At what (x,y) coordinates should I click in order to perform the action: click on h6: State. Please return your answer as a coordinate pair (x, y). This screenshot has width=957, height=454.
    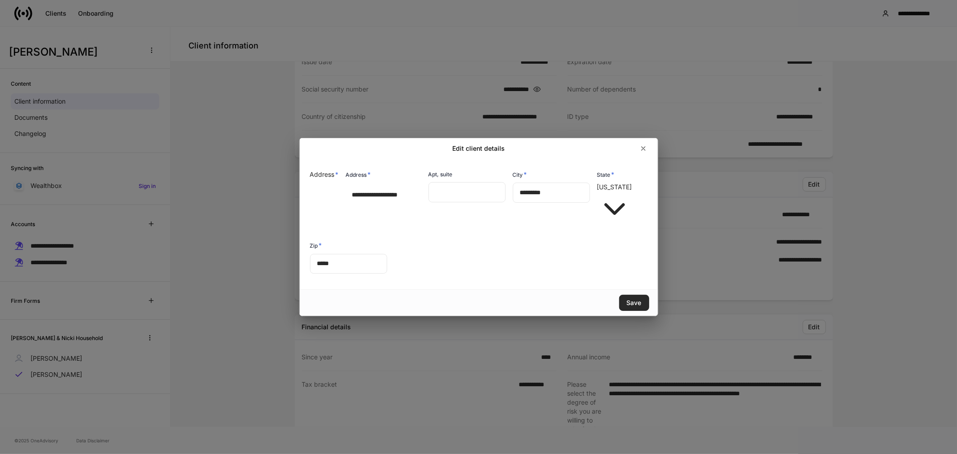
    Looking at the image, I should click on (606, 175).